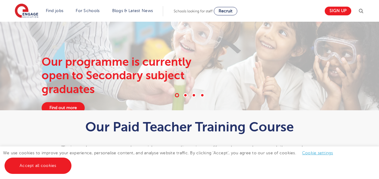 The width and height of the screenshot is (379, 179). I want to click on a: For Schools, so click(88, 11).